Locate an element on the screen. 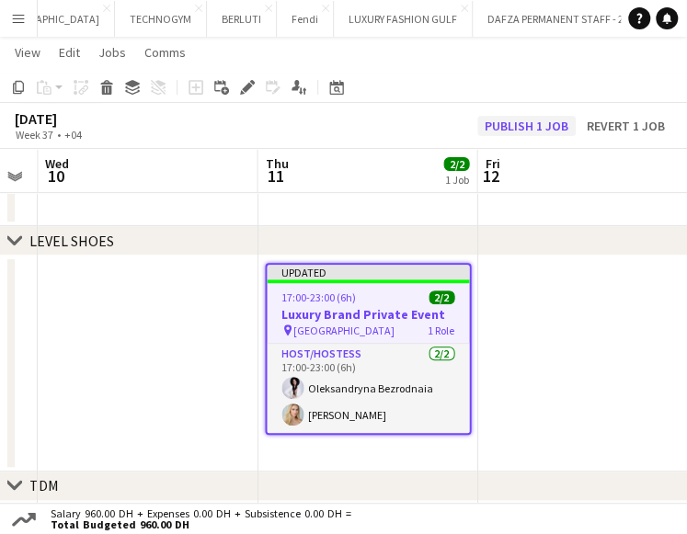 Image resolution: width=687 pixels, height=534 pixels. div: LEVEL SHOES is located at coordinates (72, 241).